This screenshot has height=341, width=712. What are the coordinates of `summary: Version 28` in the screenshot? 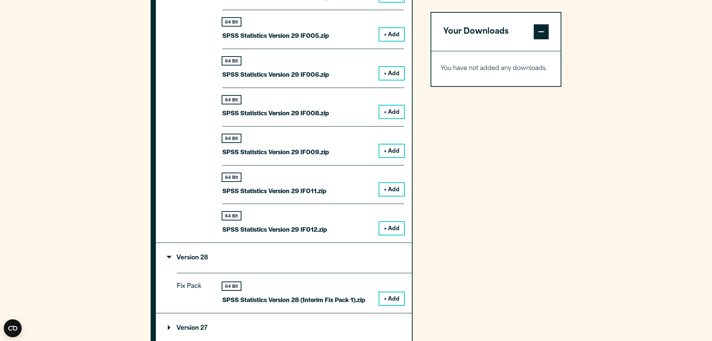 It's located at (284, 258).